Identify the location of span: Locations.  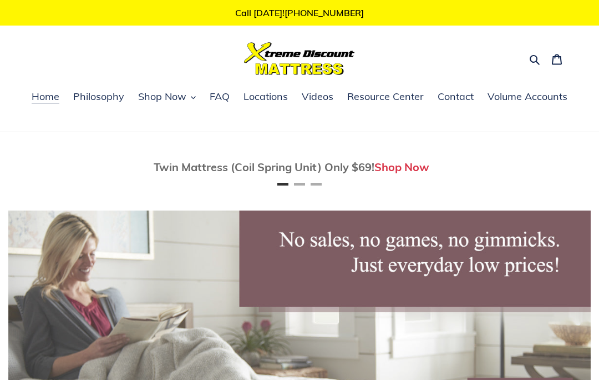
(266, 97).